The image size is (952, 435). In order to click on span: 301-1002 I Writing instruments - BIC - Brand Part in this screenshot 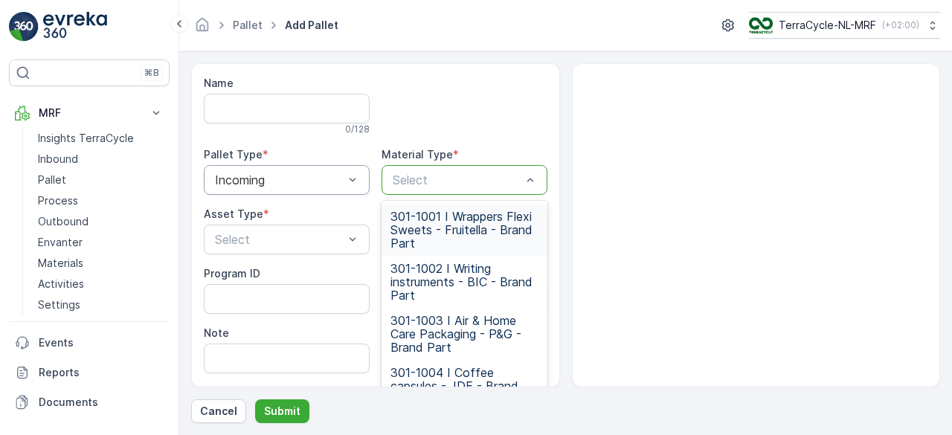, I will do `click(464, 282)`.